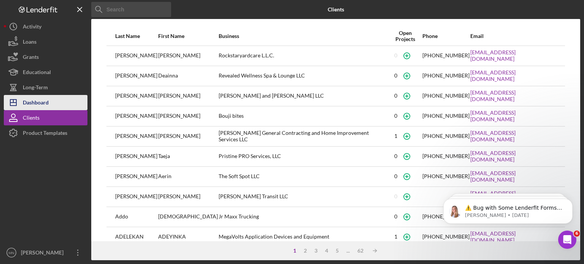 The image size is (584, 264). What do you see at coordinates (46, 42) in the screenshot?
I see `button: Loans` at bounding box center [46, 42].